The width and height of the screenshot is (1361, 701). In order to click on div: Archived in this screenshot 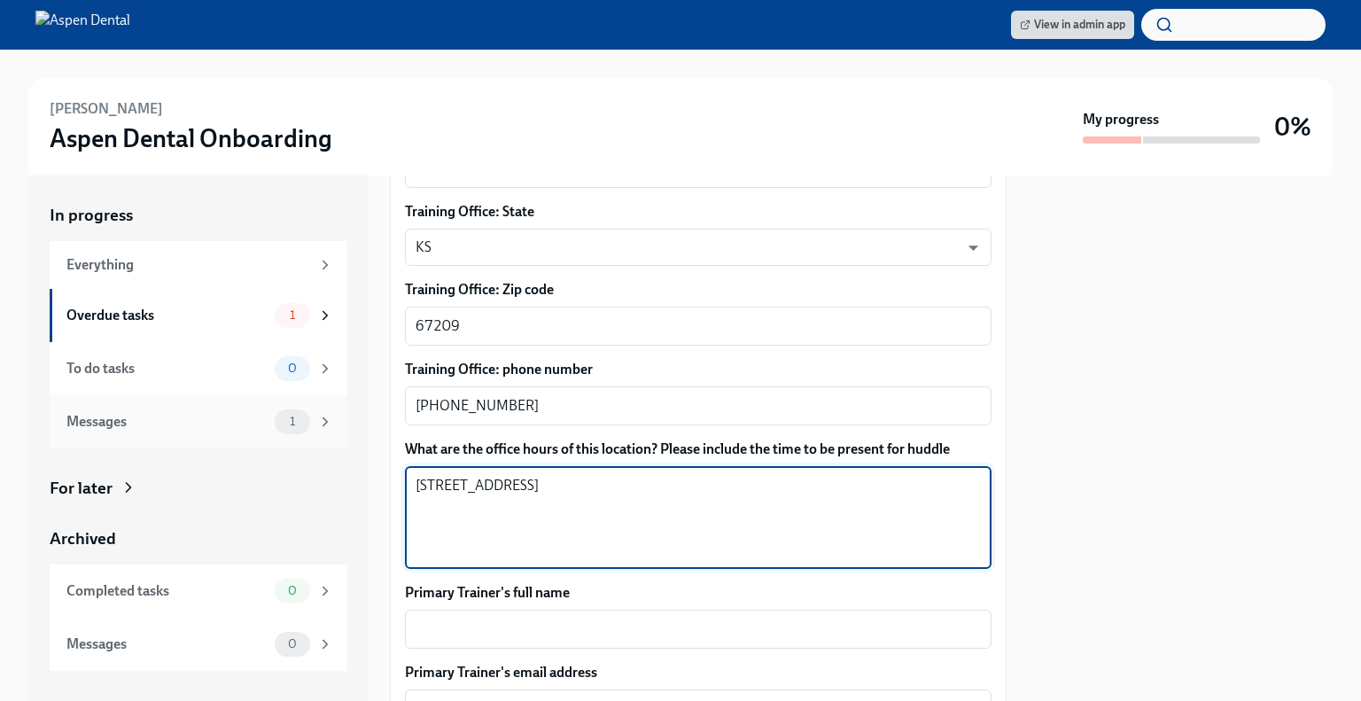, I will do `click(198, 539)`.